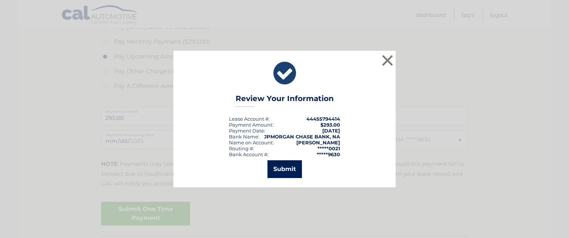 This screenshot has height=238, width=569. I want to click on div: Payment Amount:, so click(251, 125).